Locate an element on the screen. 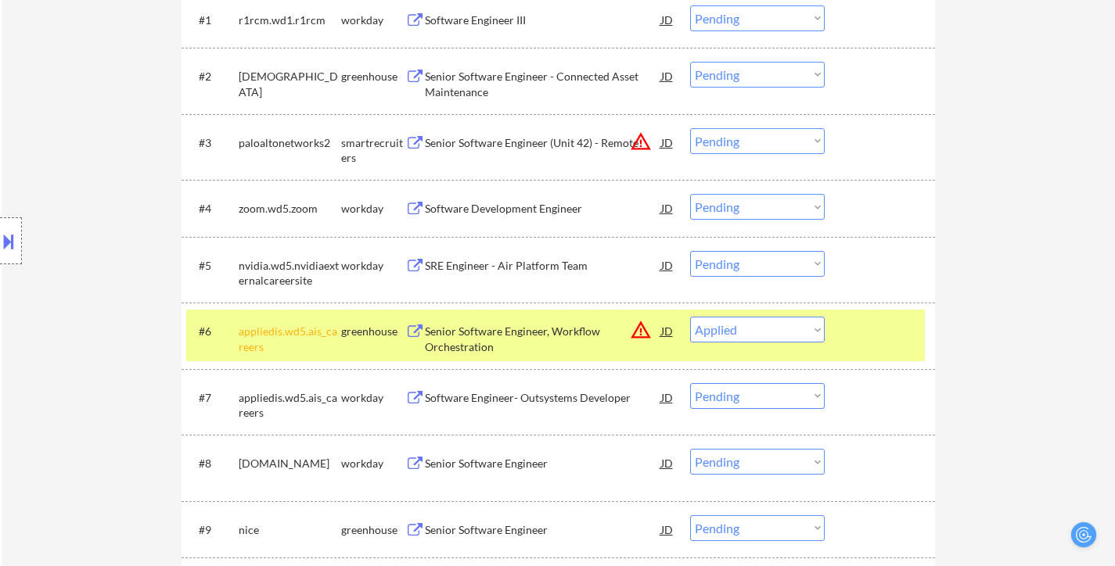 The image size is (1115, 566). div: nvidia.wd5.nvidiaexternalcareersite is located at coordinates (290, 273).